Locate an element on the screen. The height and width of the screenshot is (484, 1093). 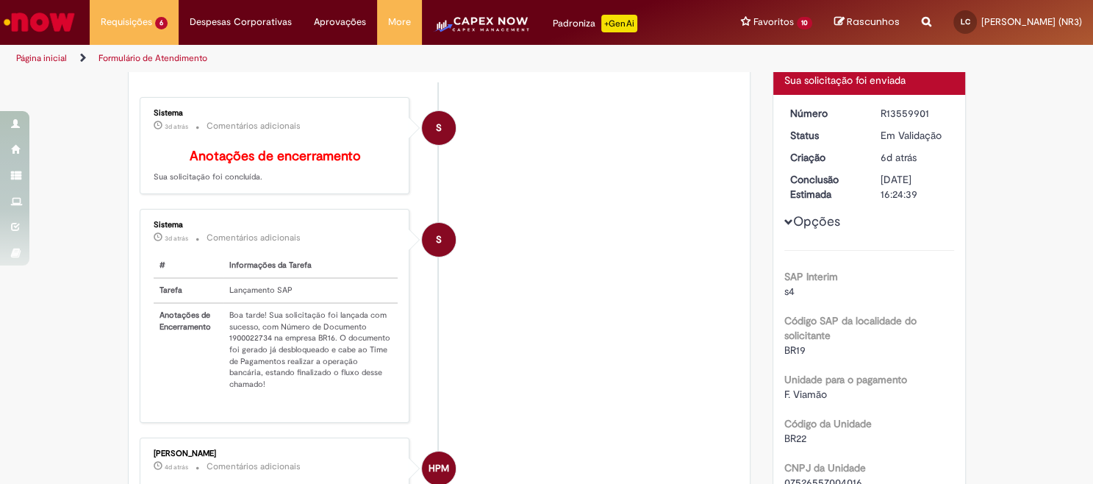
span: 6d atrás is located at coordinates (898, 157).